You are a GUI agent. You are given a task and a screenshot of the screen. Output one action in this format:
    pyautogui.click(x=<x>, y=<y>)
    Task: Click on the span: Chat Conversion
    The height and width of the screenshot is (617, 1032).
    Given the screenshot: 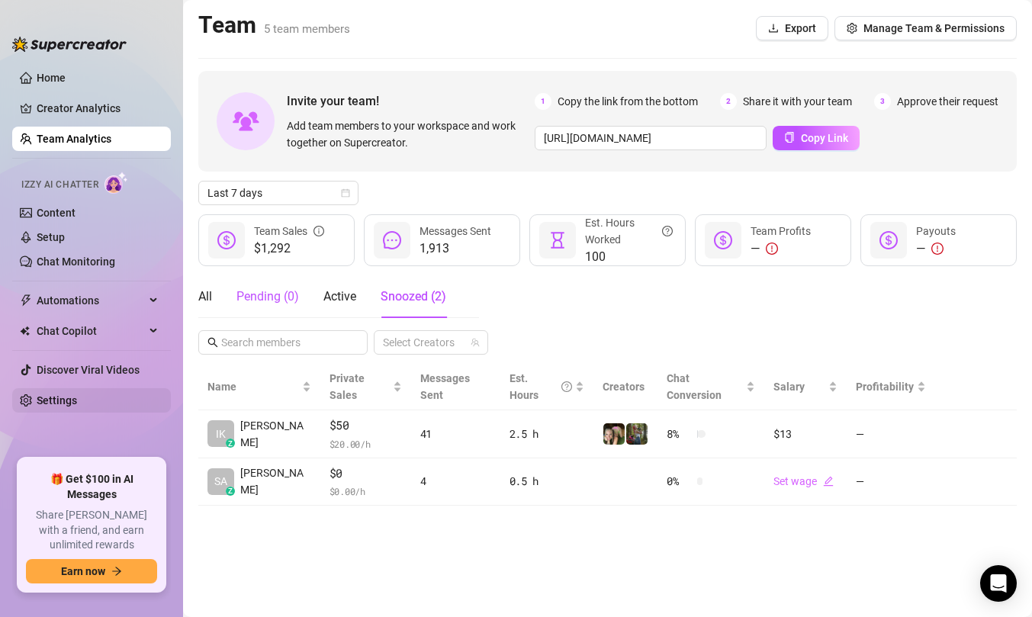 What is the action you would take?
    pyautogui.click(x=694, y=387)
    